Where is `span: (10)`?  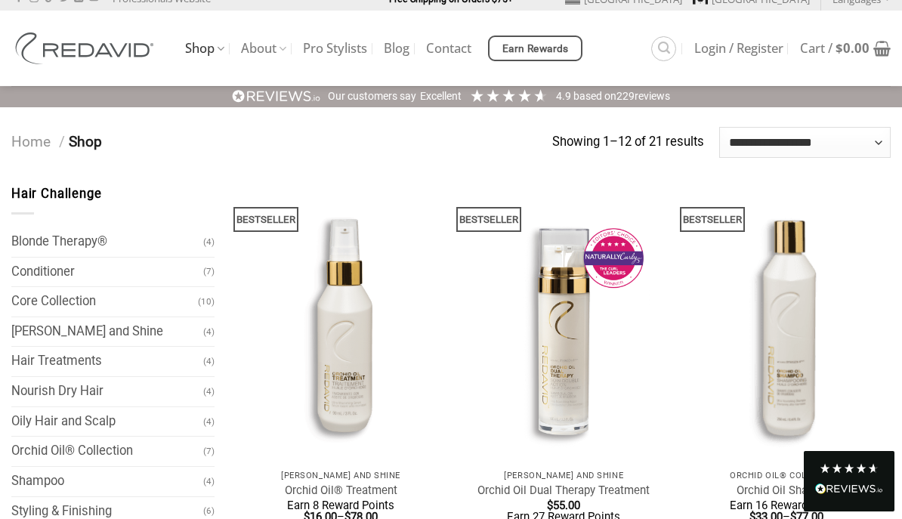
span: (10) is located at coordinates (206, 301).